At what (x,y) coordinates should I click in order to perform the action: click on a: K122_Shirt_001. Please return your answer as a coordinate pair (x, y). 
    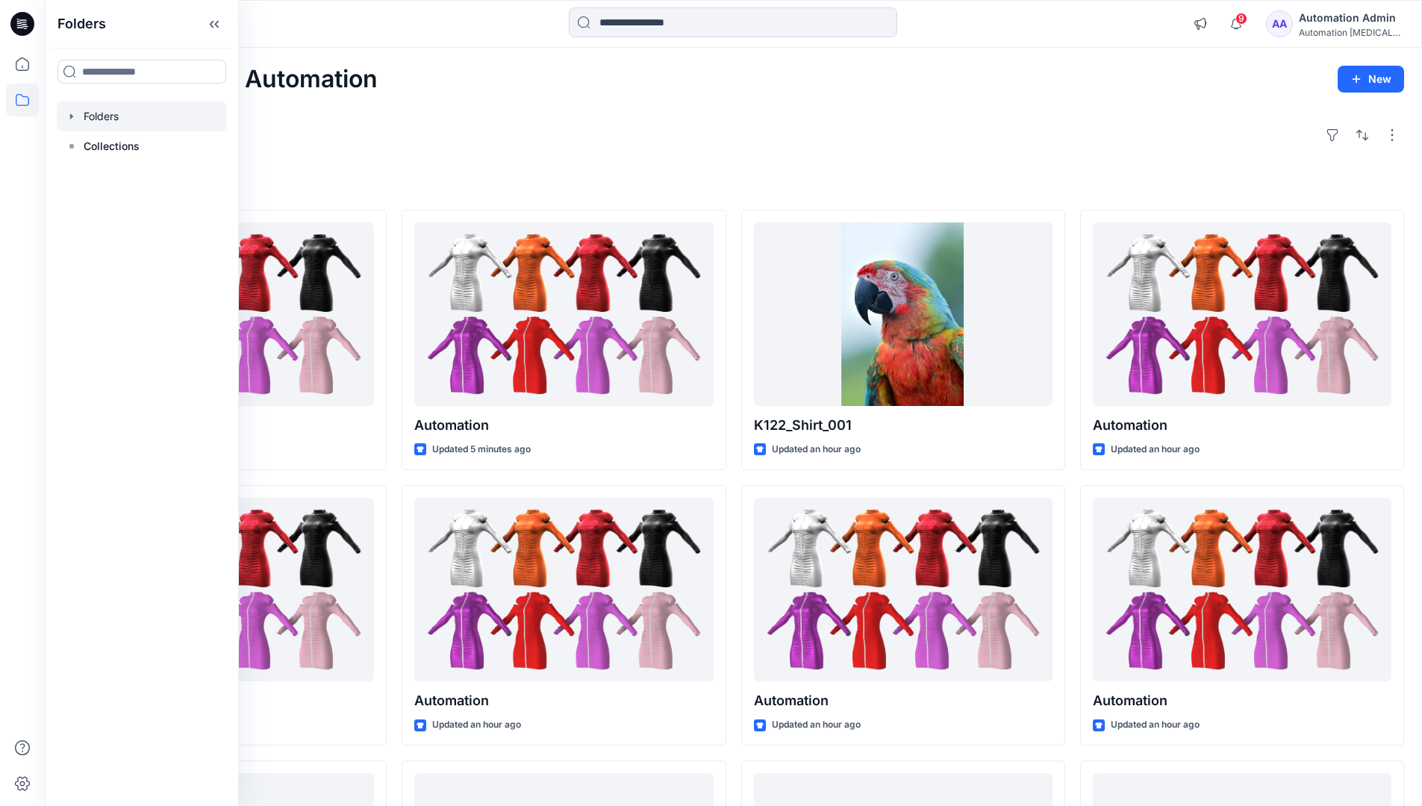
    Looking at the image, I should click on (903, 314).